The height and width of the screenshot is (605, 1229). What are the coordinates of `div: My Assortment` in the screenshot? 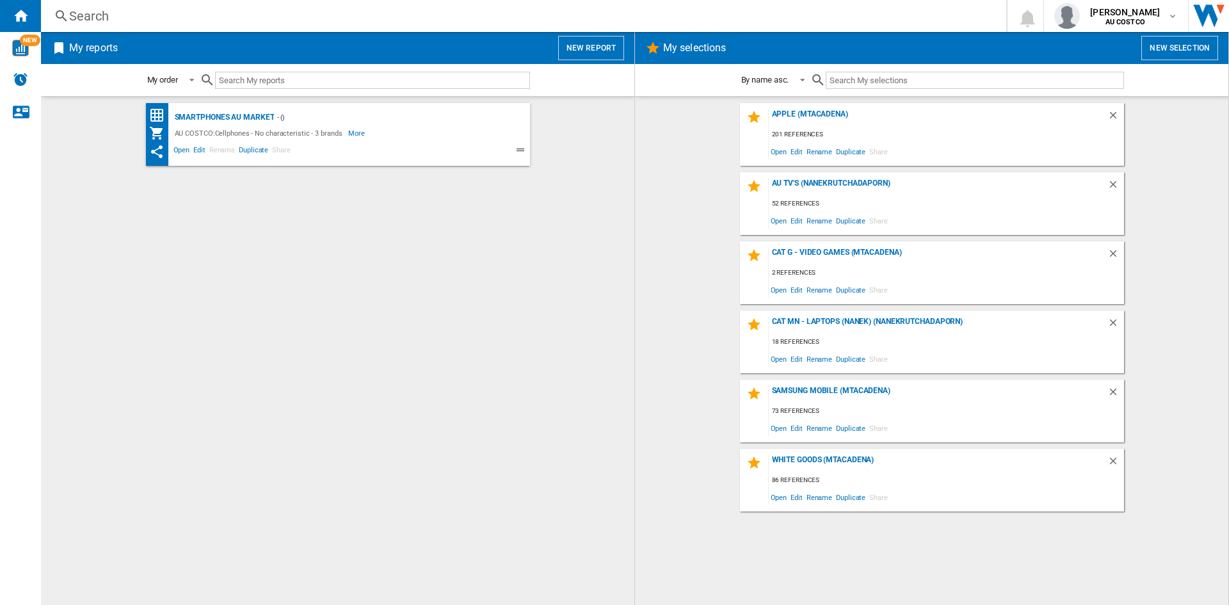 It's located at (160, 133).